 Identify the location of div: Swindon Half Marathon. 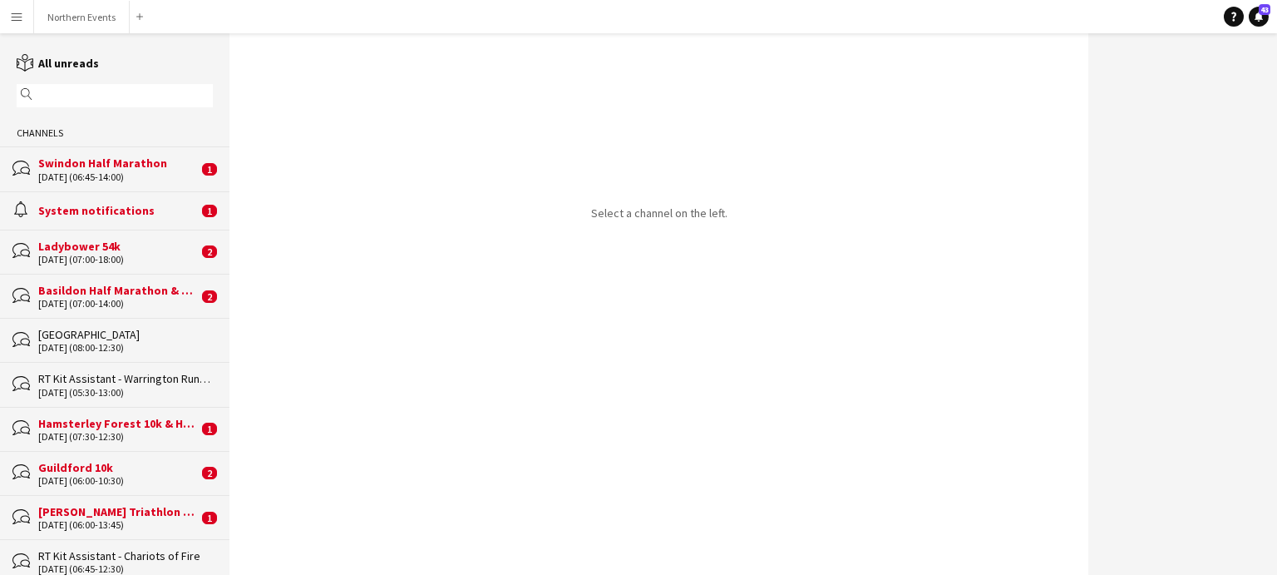
(118, 163).